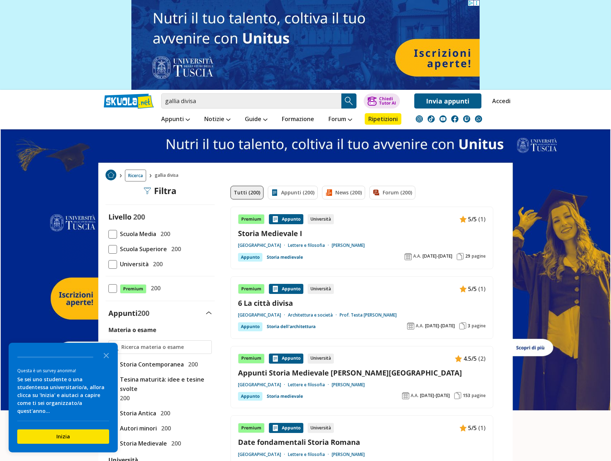  I want to click on img: Cerca appunti, riassunti o versioni, so click(349, 101).